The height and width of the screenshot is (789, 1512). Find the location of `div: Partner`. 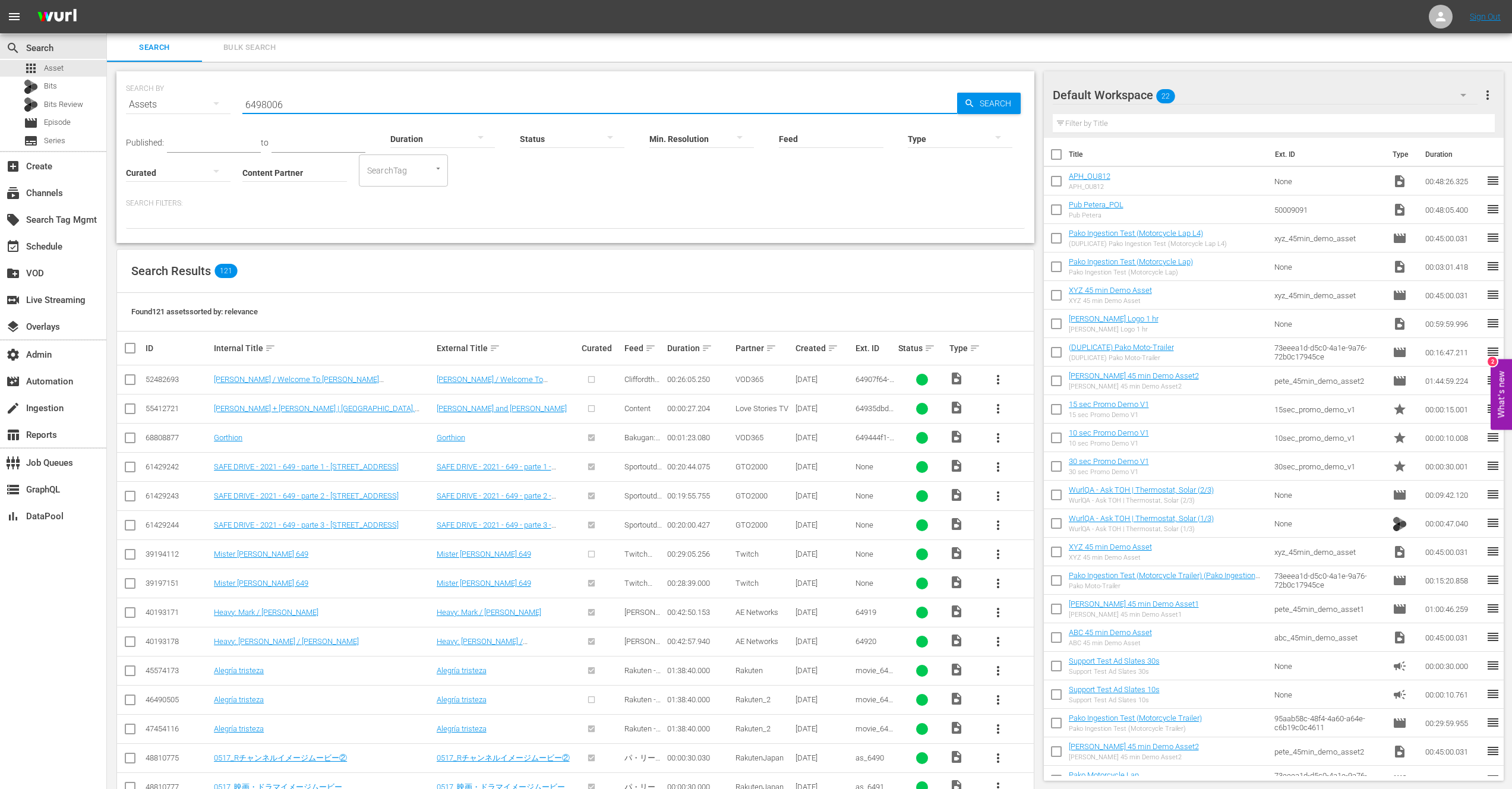

div: Partner is located at coordinates (763, 348).